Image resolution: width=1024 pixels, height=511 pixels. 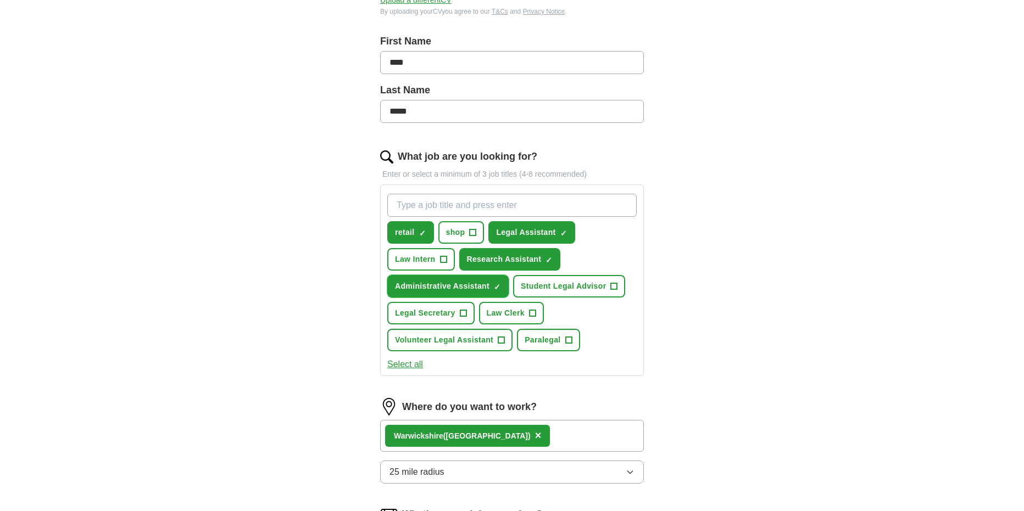 What do you see at coordinates (410, 232) in the screenshot?
I see `button: retail✓` at bounding box center [410, 232].